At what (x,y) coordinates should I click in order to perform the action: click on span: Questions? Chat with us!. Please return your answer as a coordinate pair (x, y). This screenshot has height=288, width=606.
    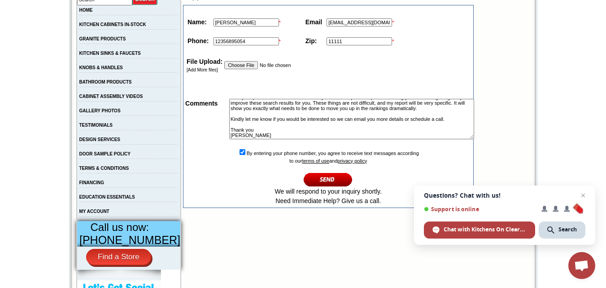
    Looking at the image, I should click on (505, 195).